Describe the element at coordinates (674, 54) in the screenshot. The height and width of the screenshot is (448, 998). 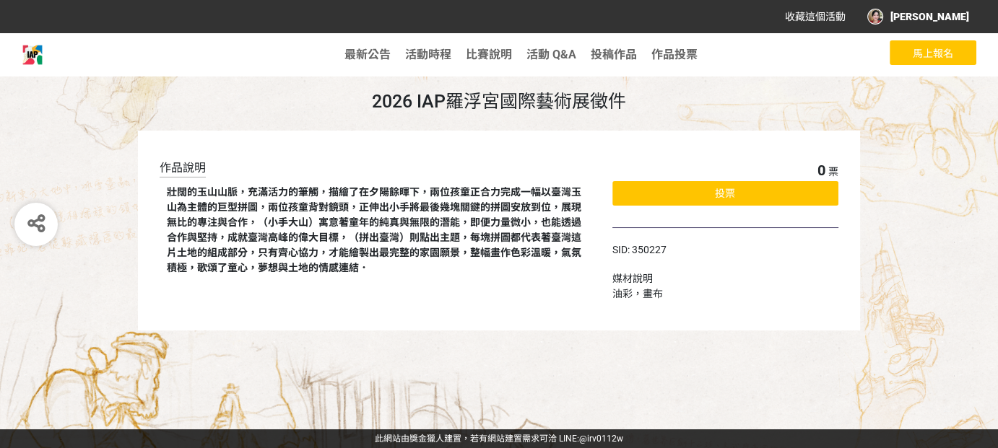
I see `span: 作品投票` at that location.